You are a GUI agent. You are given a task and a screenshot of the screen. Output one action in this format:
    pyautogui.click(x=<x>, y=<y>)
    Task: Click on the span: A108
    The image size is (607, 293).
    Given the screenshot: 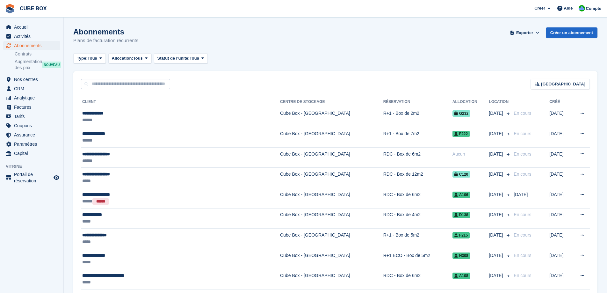 What is the action you would take?
    pyautogui.click(x=462, y=276)
    